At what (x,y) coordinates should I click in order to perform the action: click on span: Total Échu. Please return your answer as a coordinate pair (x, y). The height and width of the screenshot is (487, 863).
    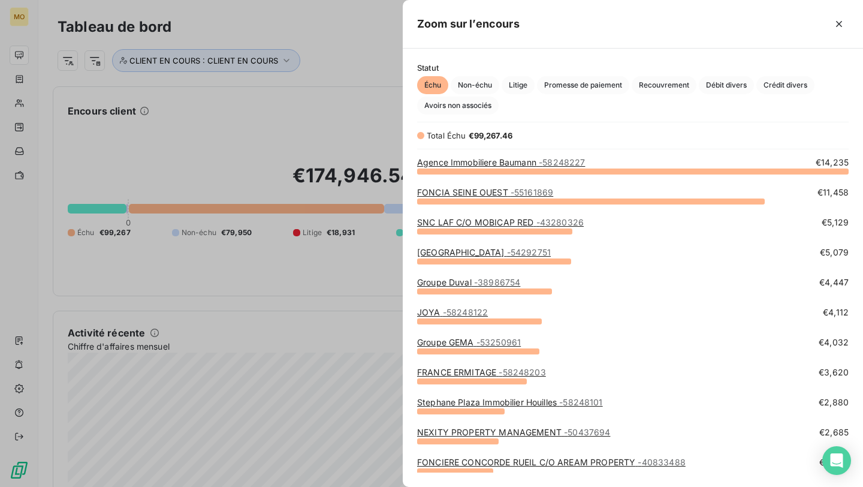
    Looking at the image, I should click on (446, 135).